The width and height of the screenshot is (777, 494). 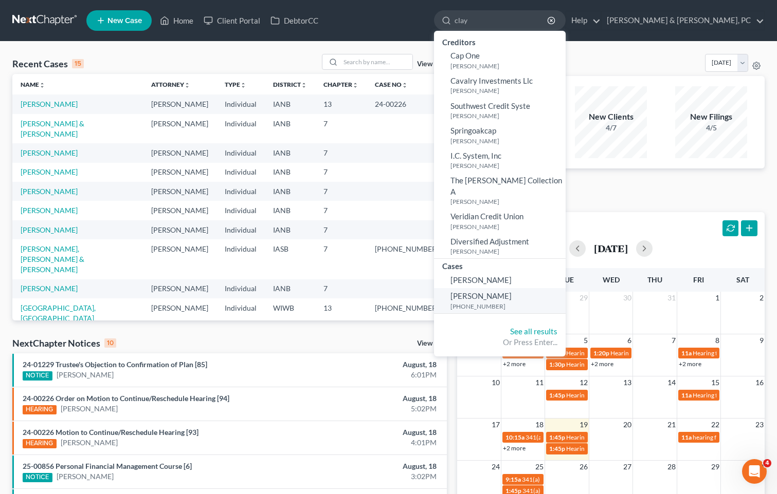 What do you see at coordinates (341, 104) in the screenshot?
I see `td: 13` at bounding box center [341, 104].